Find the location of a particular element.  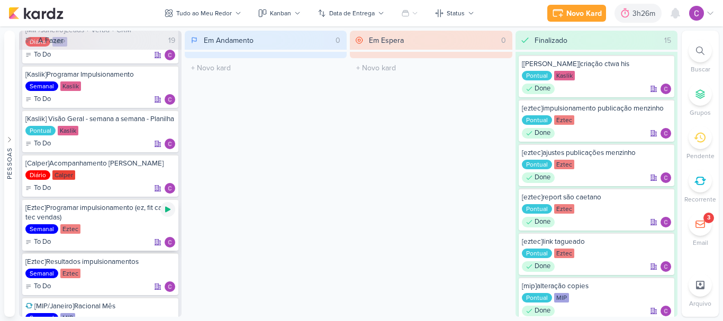

div: [Eztec]Programar impulsionamento (ez, fit casa, tec vendas) is located at coordinates (100, 213).